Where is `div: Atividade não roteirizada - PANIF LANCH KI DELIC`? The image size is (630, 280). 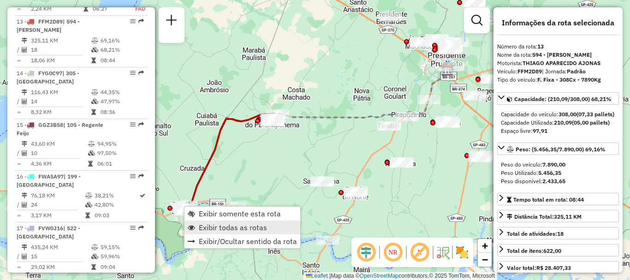
div: Atividade não roteirizada - PANIF LANCH KI DELIC is located at coordinates (355, 192).